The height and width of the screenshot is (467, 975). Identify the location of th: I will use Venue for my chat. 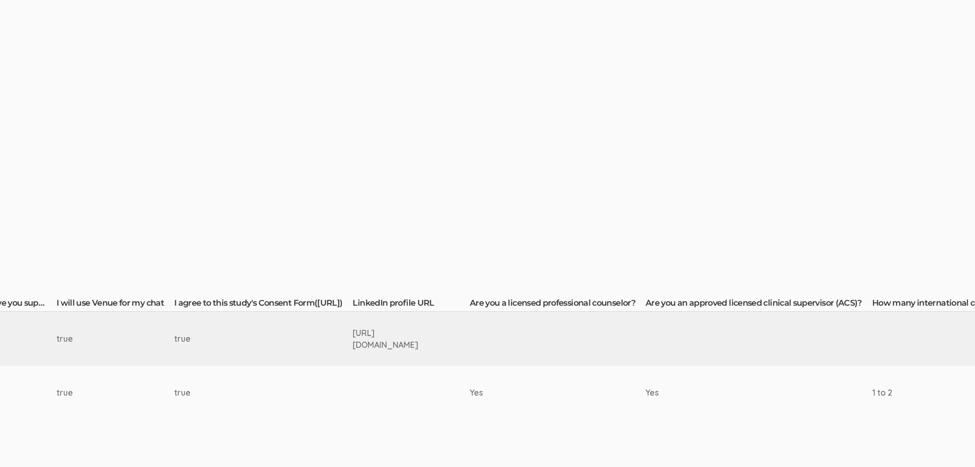
(115, 305).